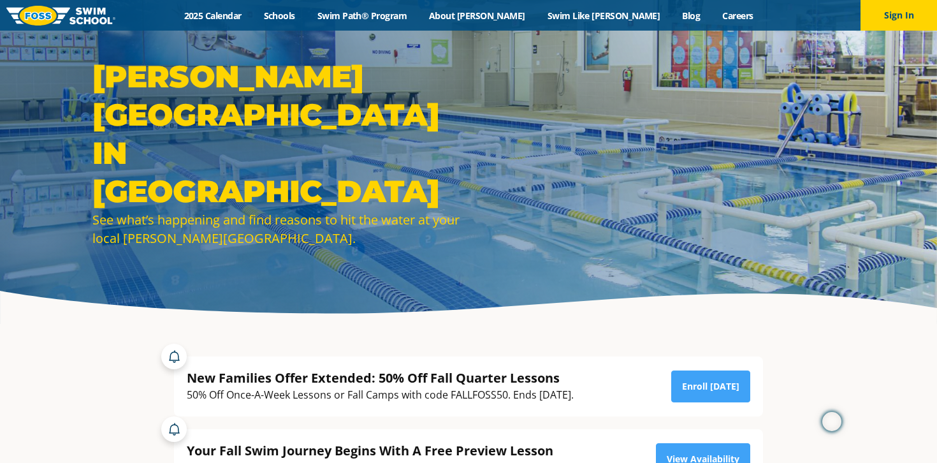  I want to click on div: Your Fall Swim Journey Begins With A Free Preview Lesson, so click(400, 450).